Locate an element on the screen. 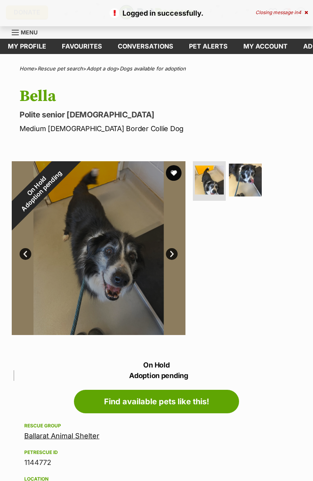 This screenshot has height=481, width=313. div: Rescue group is located at coordinates (156, 426).